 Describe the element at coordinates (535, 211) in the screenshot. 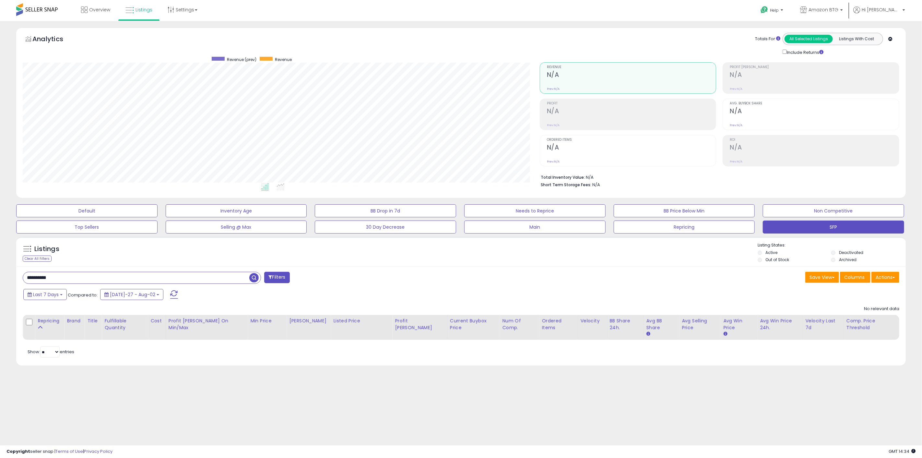

I see `button: Needs to Reprice` at that location.